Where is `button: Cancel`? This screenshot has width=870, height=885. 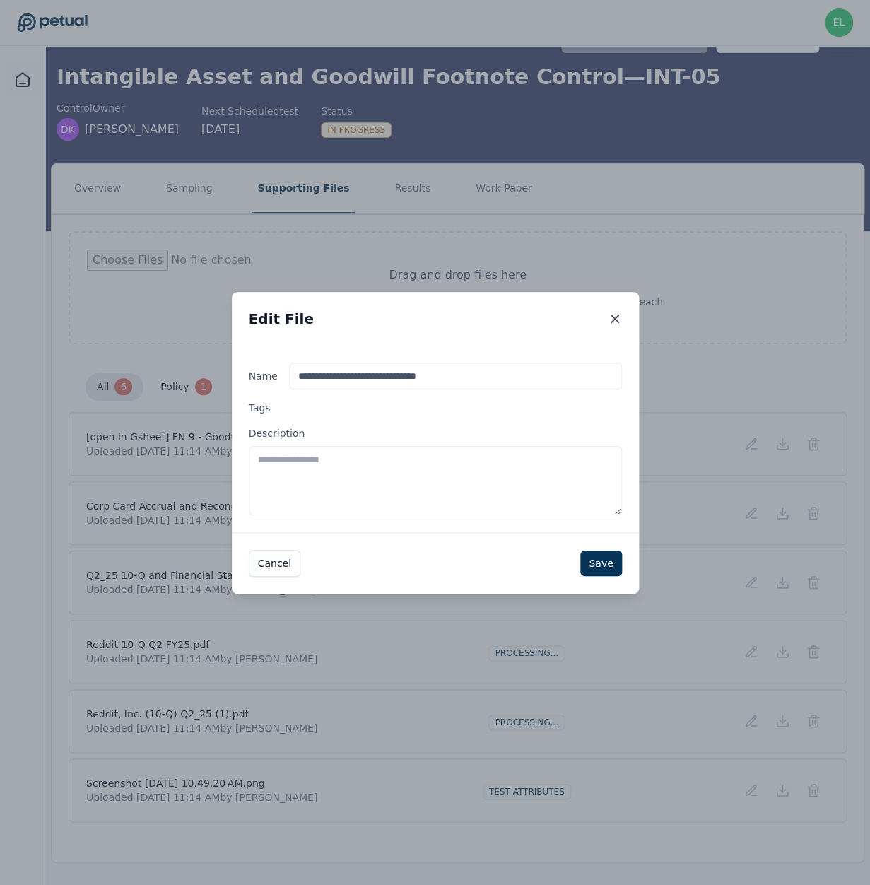 button: Cancel is located at coordinates (274, 563).